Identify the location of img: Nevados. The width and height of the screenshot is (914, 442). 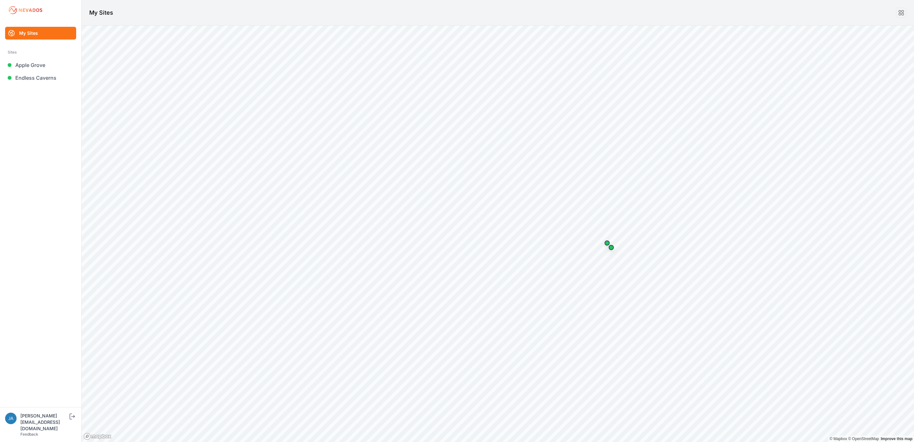
(26, 10).